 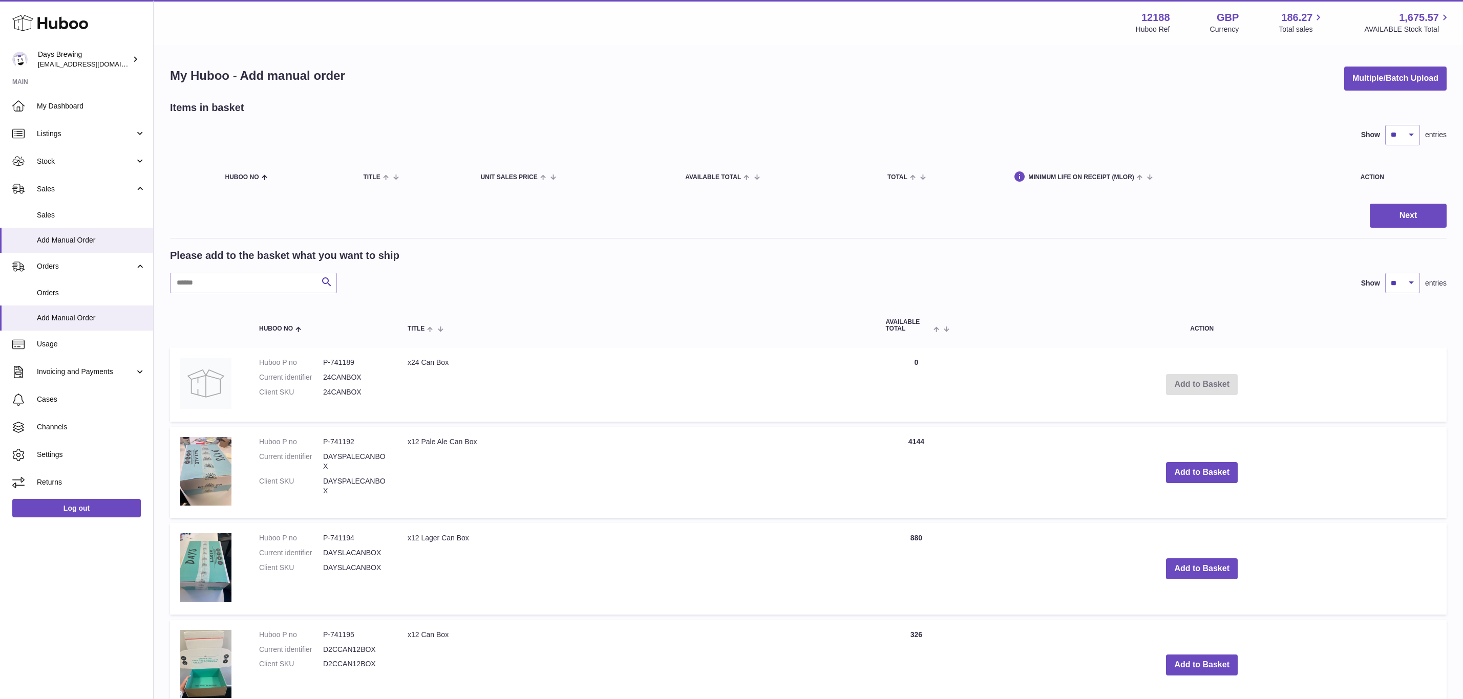 I want to click on span: Settings, so click(x=91, y=455).